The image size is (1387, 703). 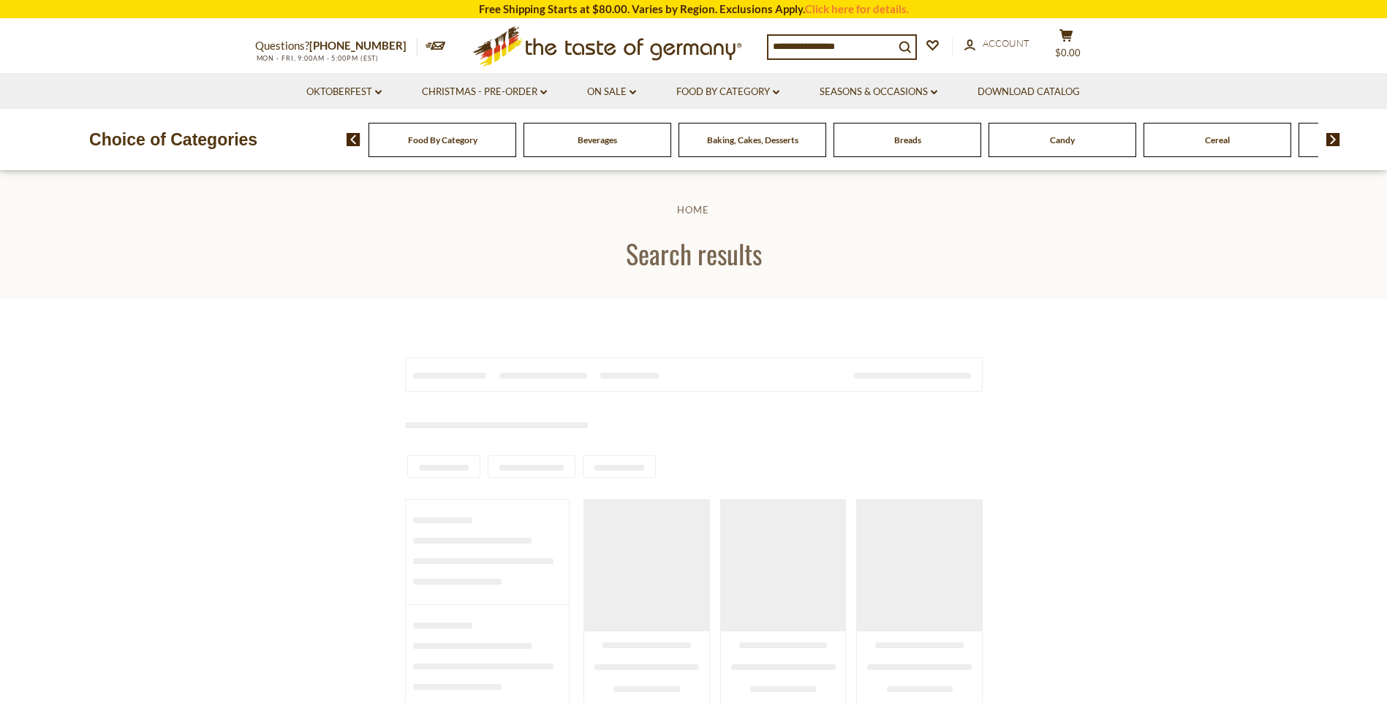 I want to click on span: Candy, so click(x=1062, y=140).